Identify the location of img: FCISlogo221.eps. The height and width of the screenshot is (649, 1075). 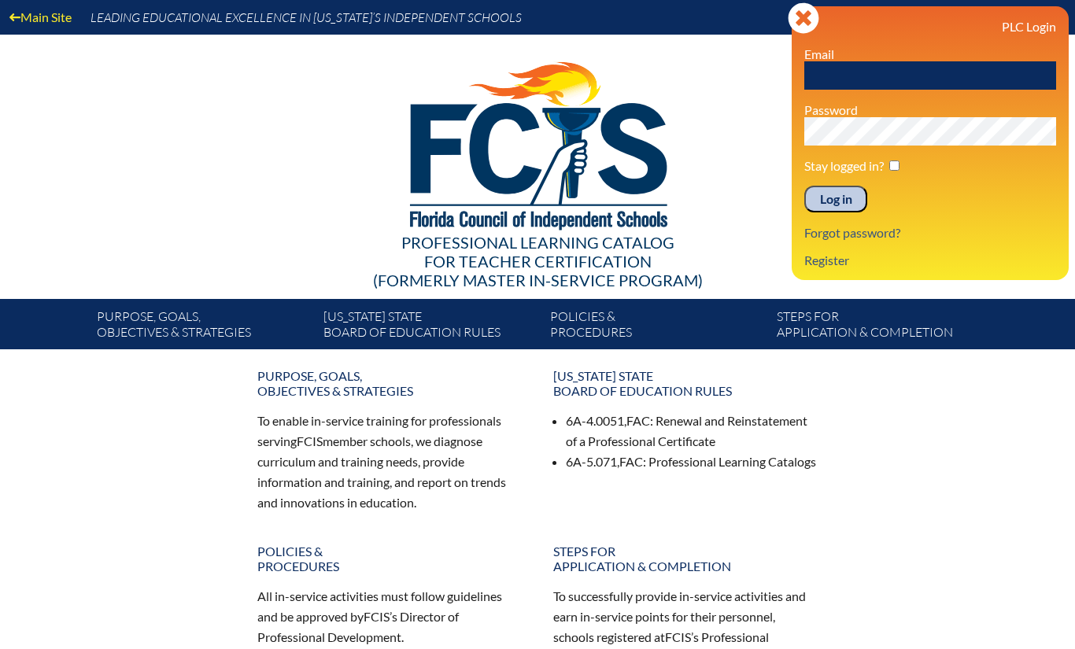
(537, 142).